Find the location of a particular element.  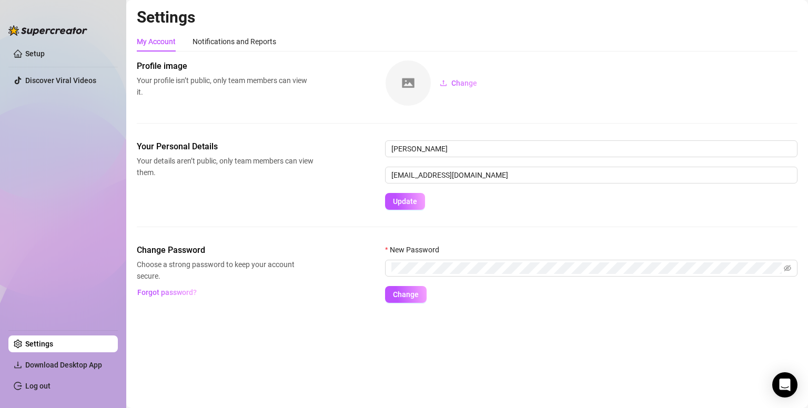

input: Enter new email is located at coordinates (591, 175).